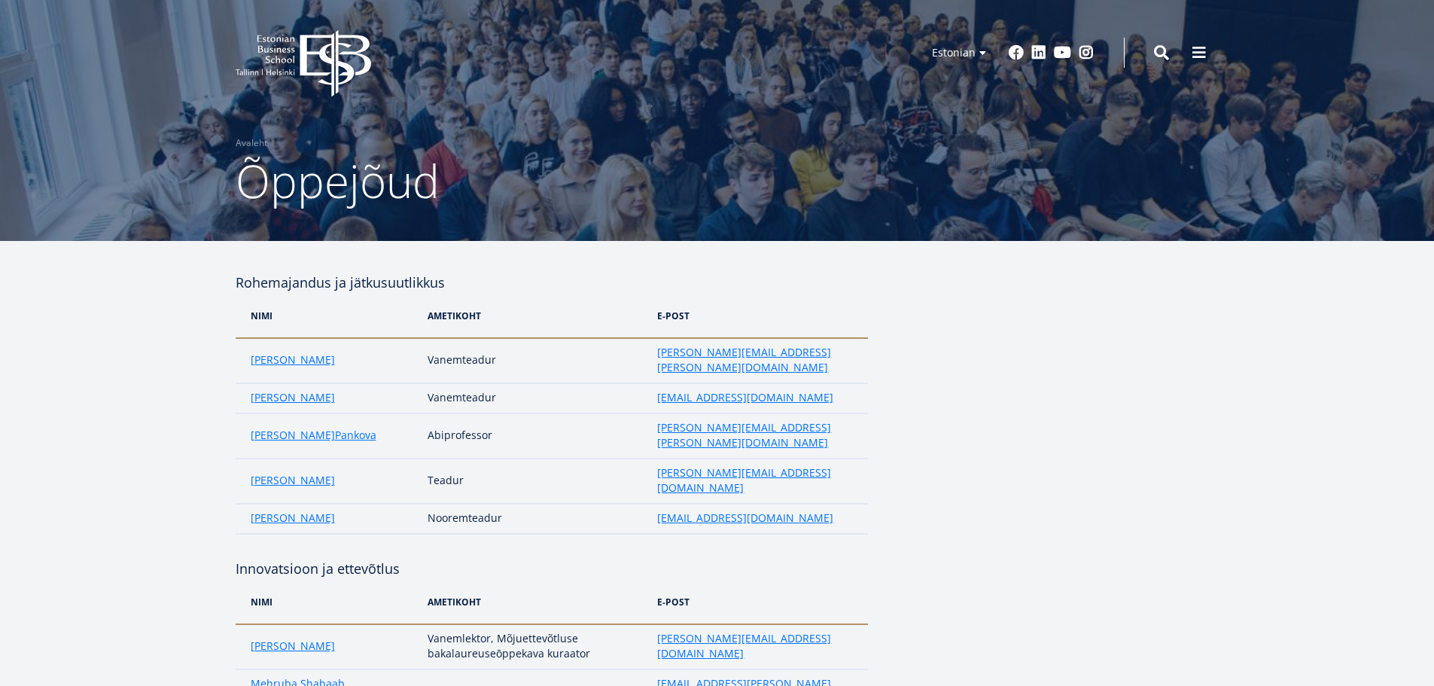 This screenshot has height=686, width=1434. Describe the element at coordinates (535, 519) in the screenshot. I see `td: Nooremteadur` at that location.